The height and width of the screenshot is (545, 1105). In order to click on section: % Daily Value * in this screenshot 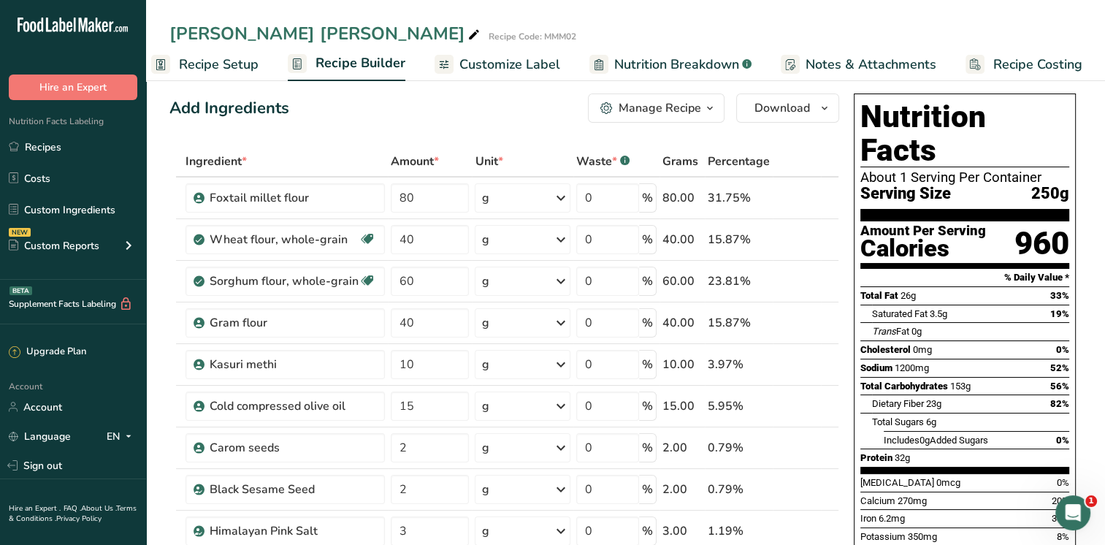, I will do `click(965, 278)`.